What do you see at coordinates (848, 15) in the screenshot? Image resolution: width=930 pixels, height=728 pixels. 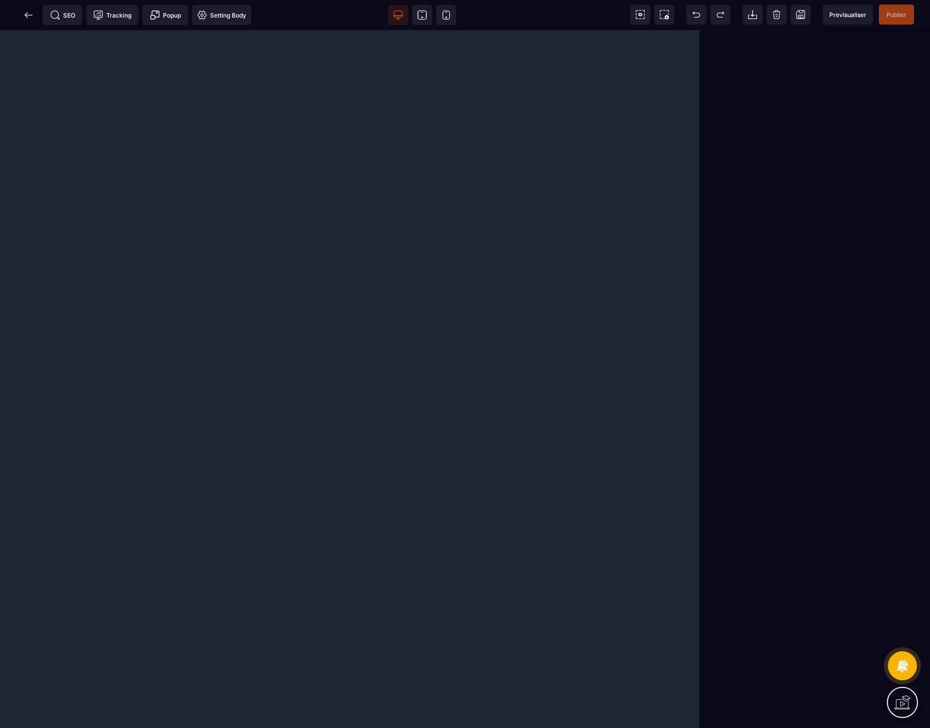 I see `span: Previsualiser` at bounding box center [848, 15].